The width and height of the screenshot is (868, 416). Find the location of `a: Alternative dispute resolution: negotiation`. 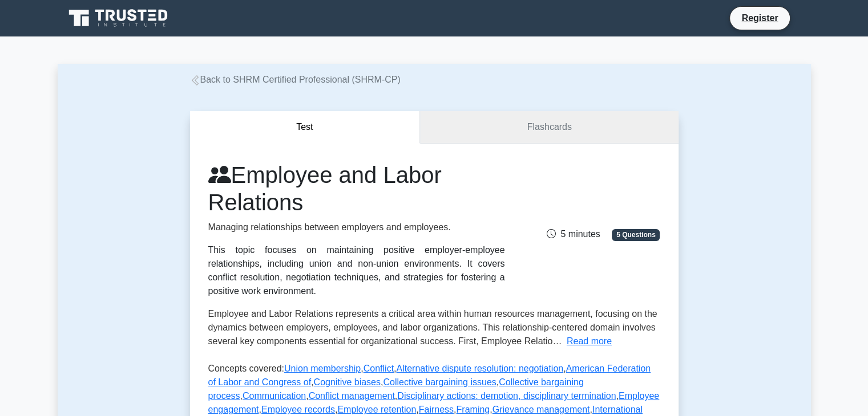

a: Alternative dispute resolution: negotiation is located at coordinates (479, 369).